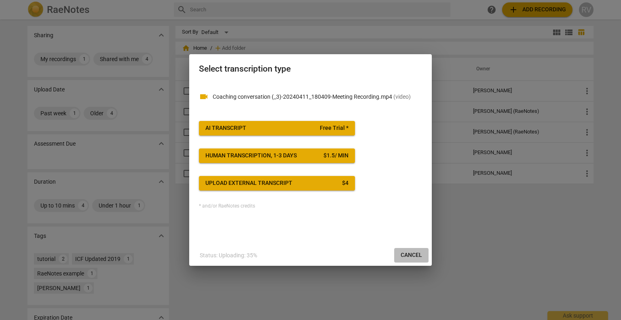  I want to click on button: AI TranscriptFree Trial *, so click(277, 128).